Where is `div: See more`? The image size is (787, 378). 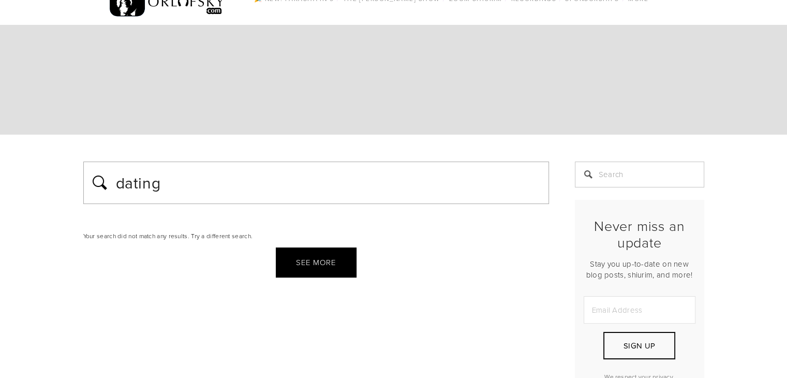
div: See more is located at coordinates (316, 262).